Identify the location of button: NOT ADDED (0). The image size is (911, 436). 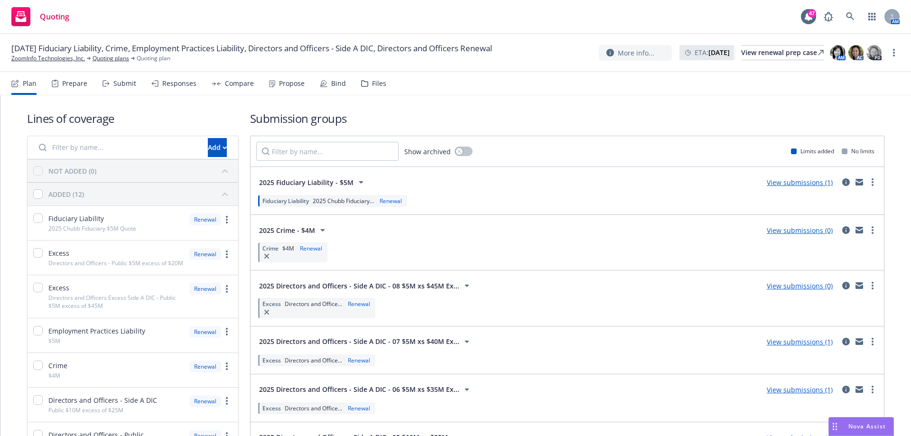
(140, 171).